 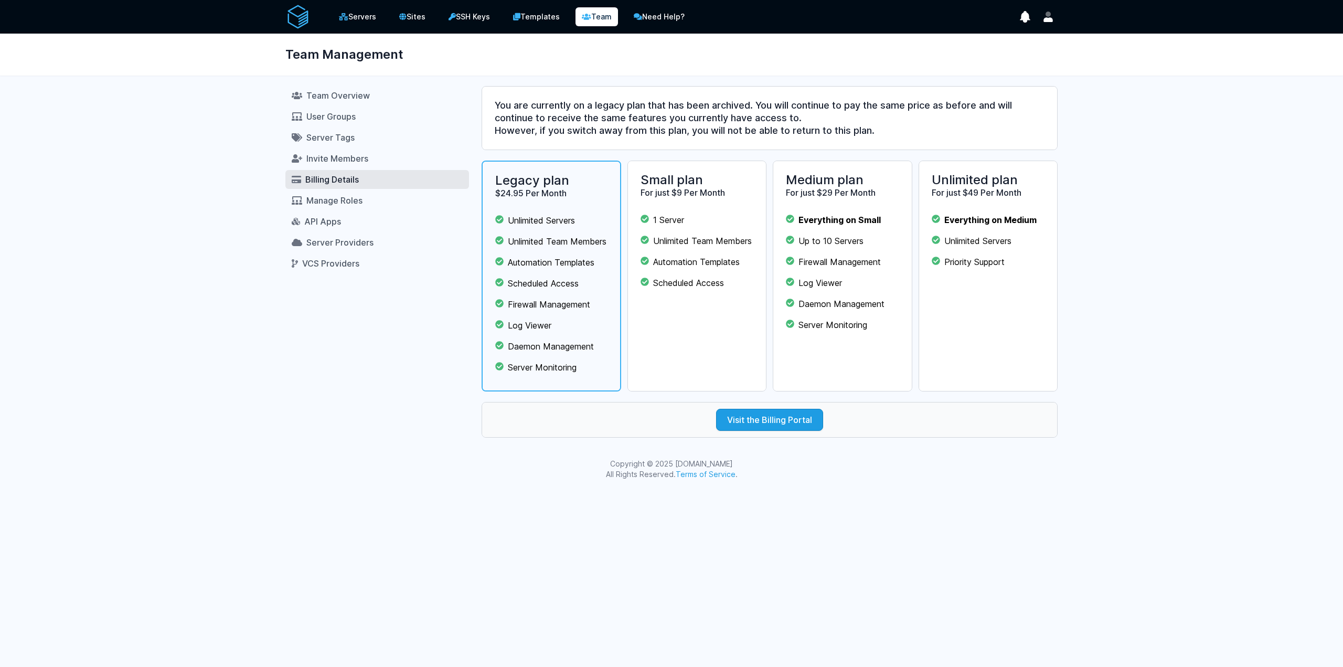 What do you see at coordinates (377, 200) in the screenshot?
I see `a: Manage Roles` at bounding box center [377, 200].